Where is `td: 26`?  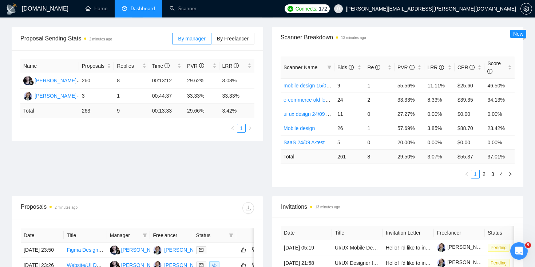 td: 26 is located at coordinates (350, 128).